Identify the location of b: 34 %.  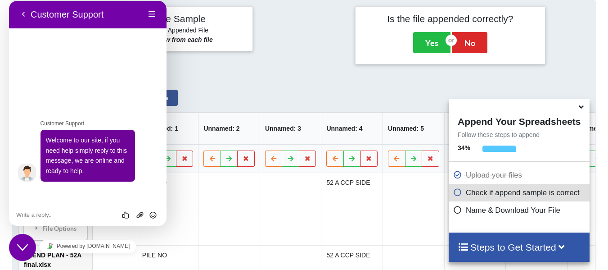
(464, 148).